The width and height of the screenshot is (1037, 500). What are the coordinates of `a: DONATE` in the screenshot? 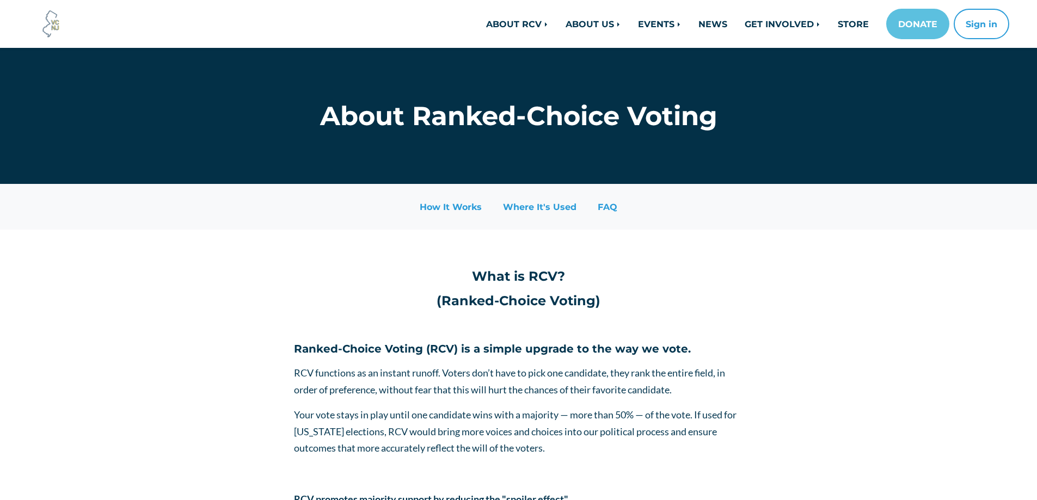 It's located at (918, 24).